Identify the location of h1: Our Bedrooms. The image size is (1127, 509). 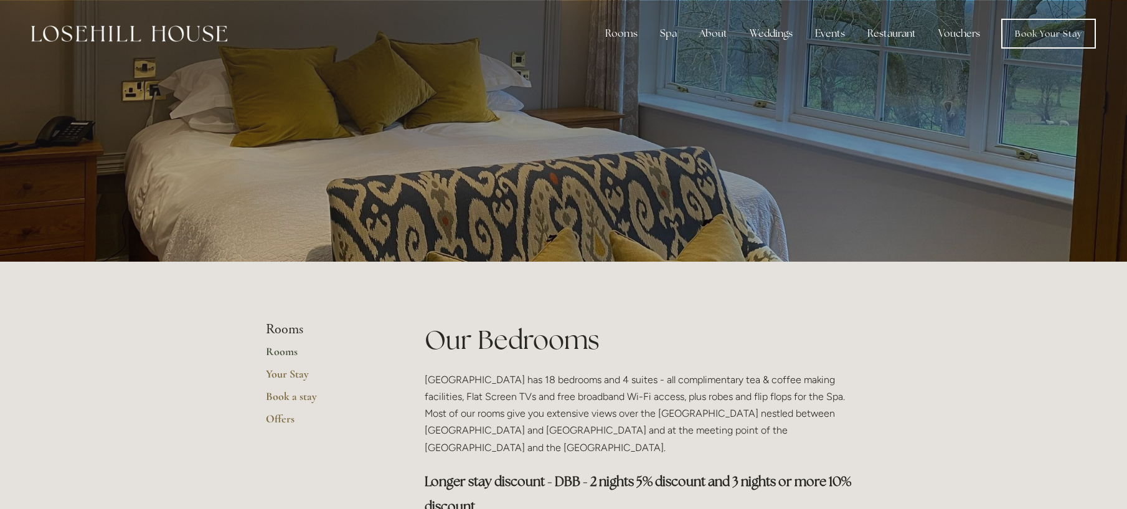
(643, 339).